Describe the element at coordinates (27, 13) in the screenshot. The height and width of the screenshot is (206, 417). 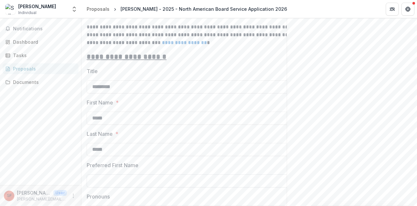
I see `span: Individual` at that location.